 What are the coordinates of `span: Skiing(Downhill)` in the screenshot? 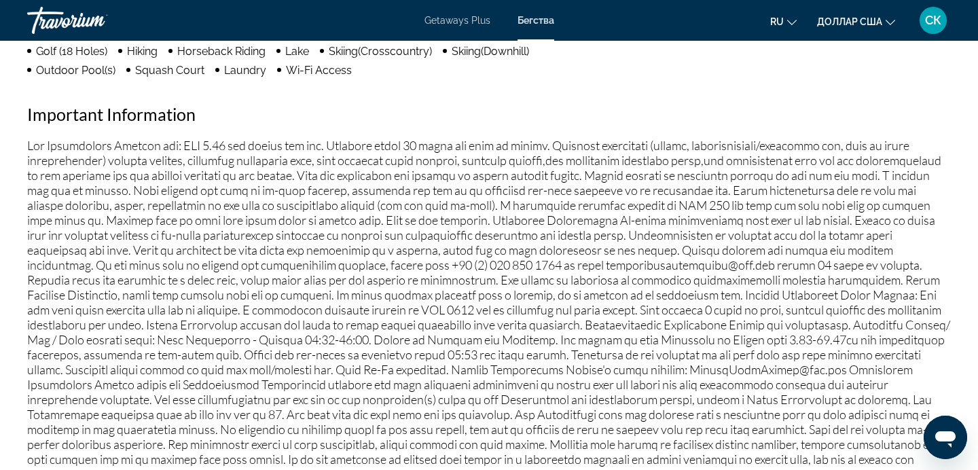 It's located at (490, 51).